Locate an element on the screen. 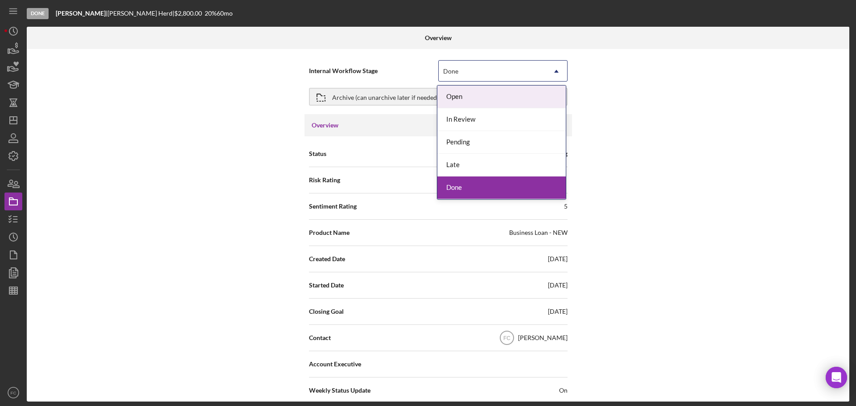  button: FC is located at coordinates (13, 393).